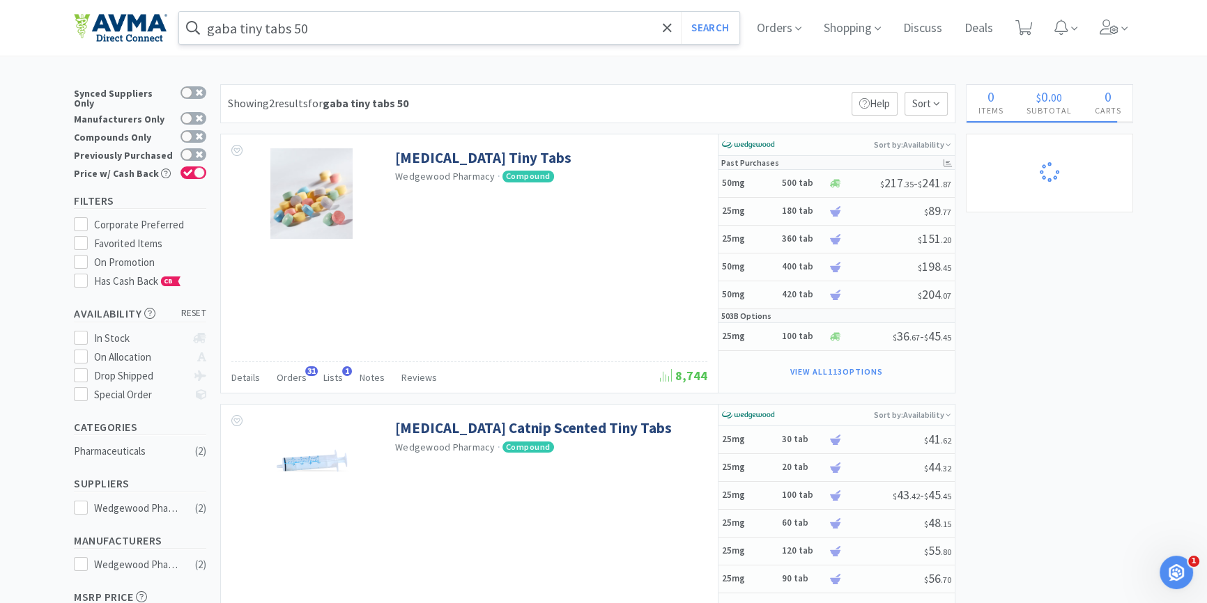  I want to click on h4: Carts, so click(1107, 110).